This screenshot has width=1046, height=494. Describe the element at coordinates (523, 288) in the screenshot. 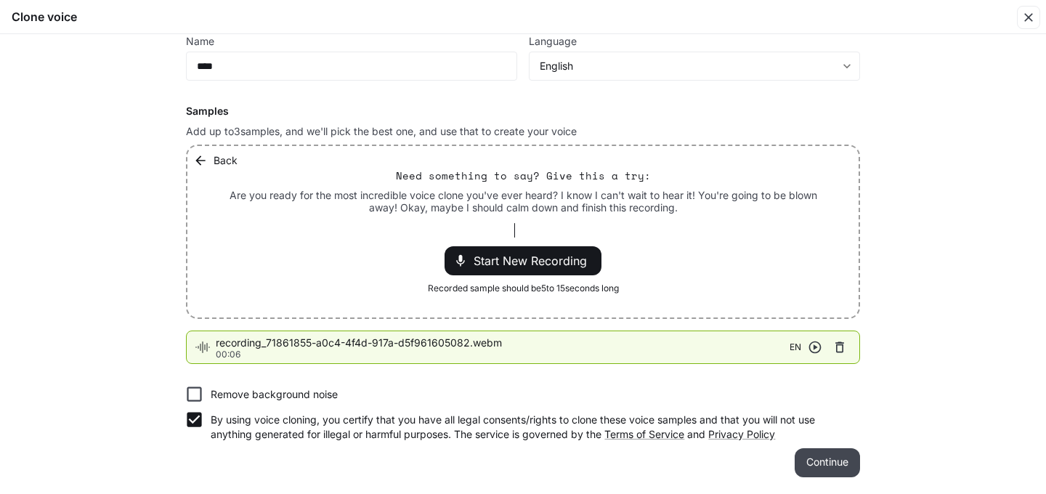

I see `span: Recorded sample should be 5 to 15 seconds long` at that location.